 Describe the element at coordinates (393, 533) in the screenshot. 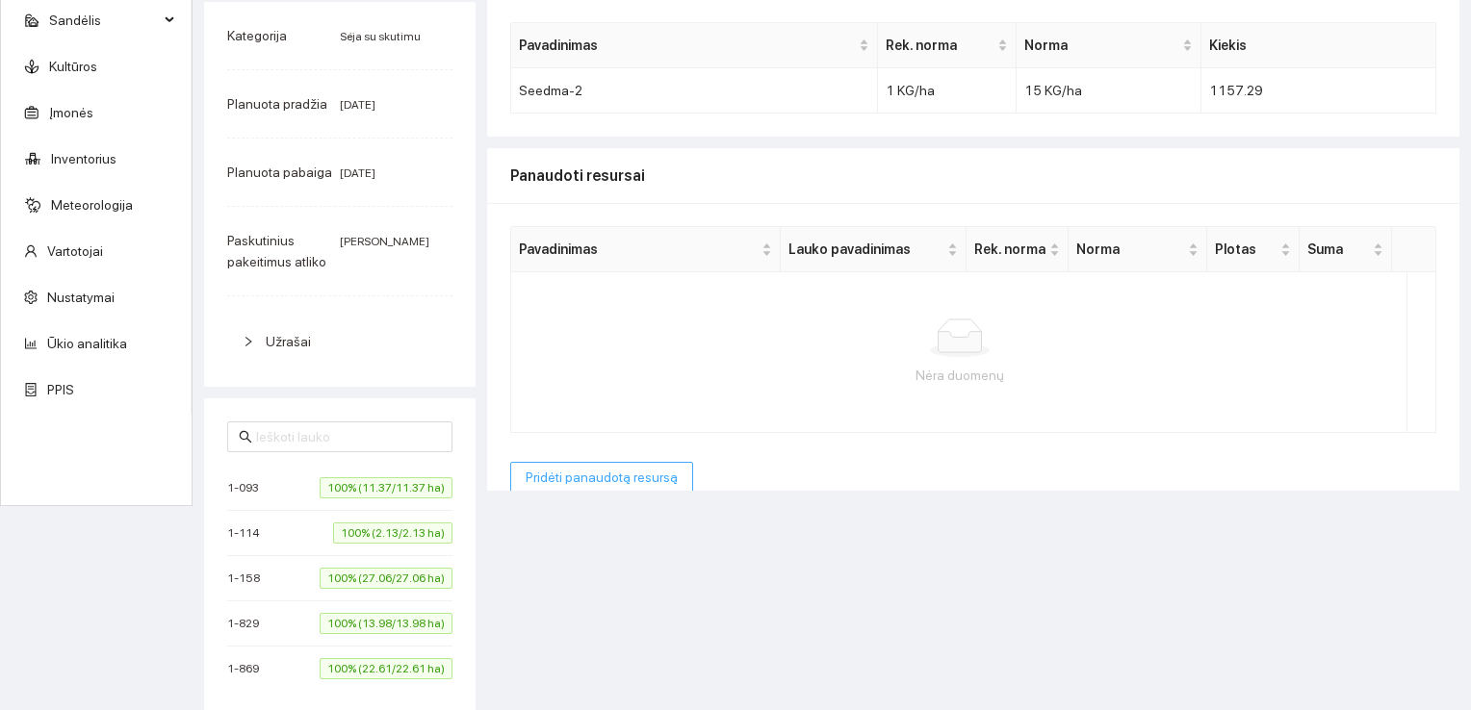

I see `span: 100% (2.13/2.13 ha)` at that location.